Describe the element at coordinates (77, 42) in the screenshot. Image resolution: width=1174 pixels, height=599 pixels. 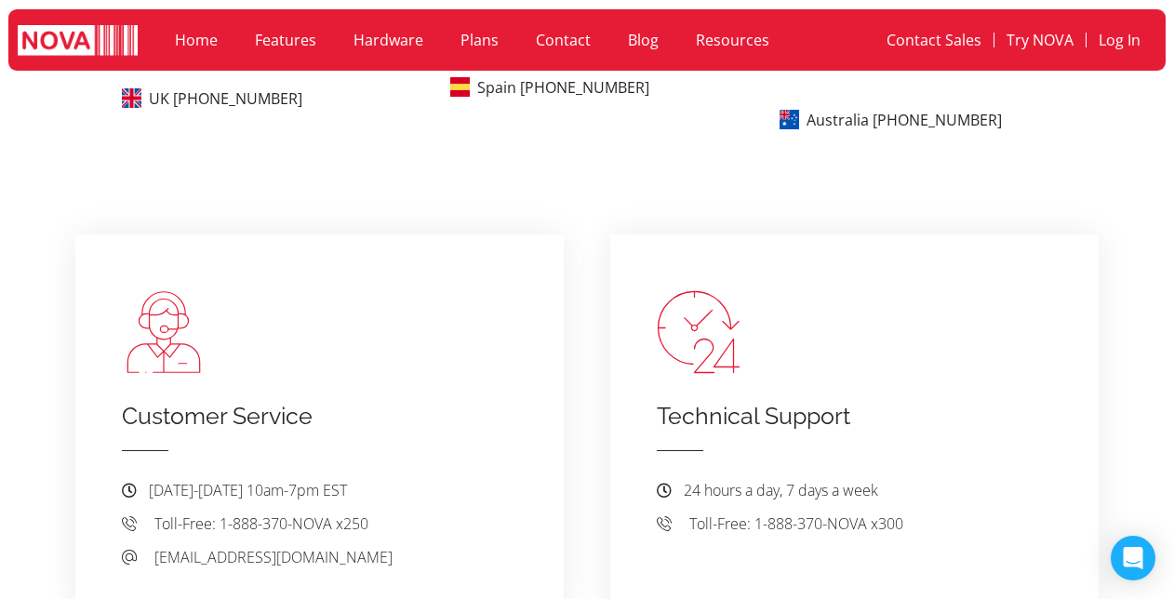
I see `img: logo white` at that location.